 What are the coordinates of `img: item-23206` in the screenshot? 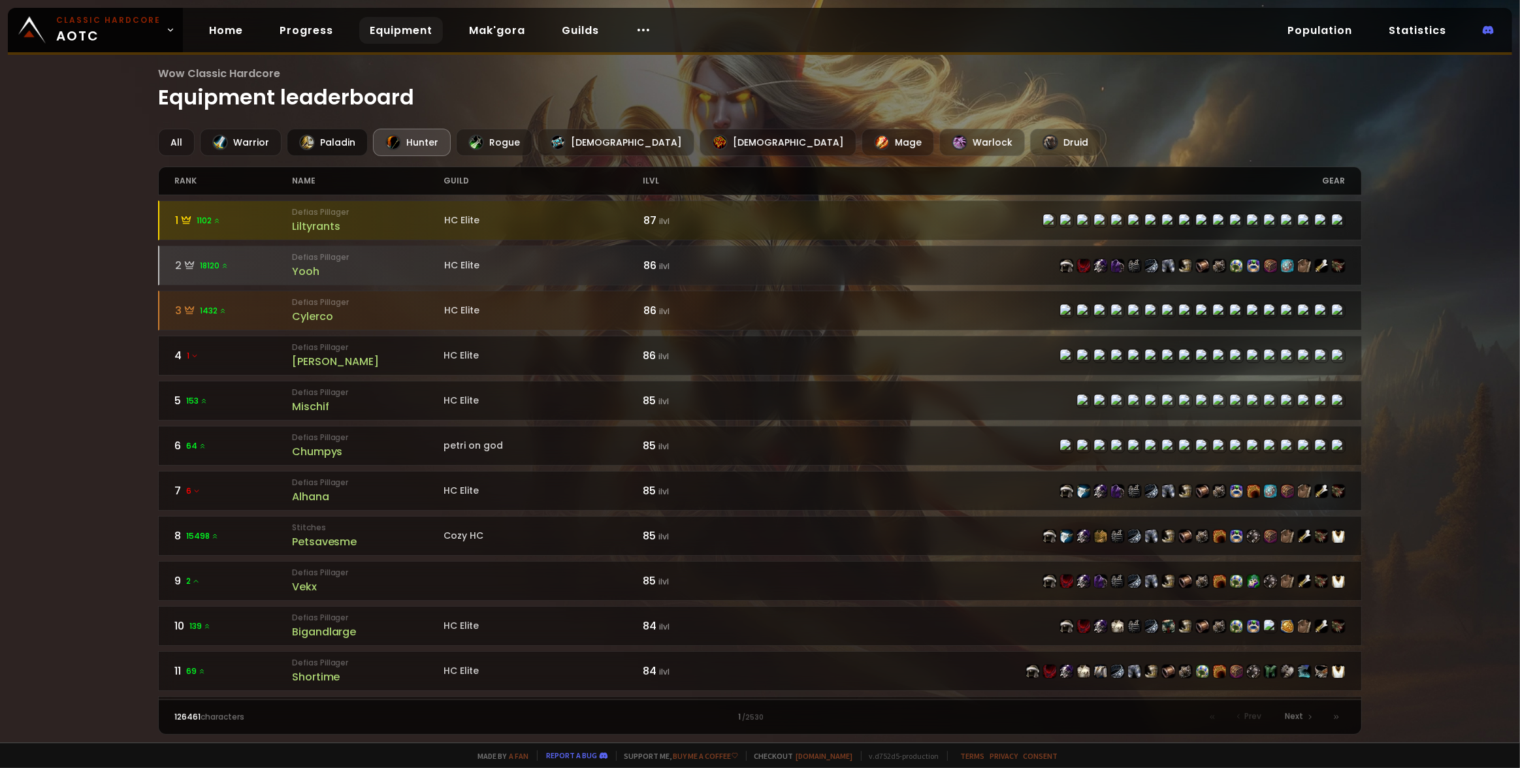 It's located at (1287, 266).